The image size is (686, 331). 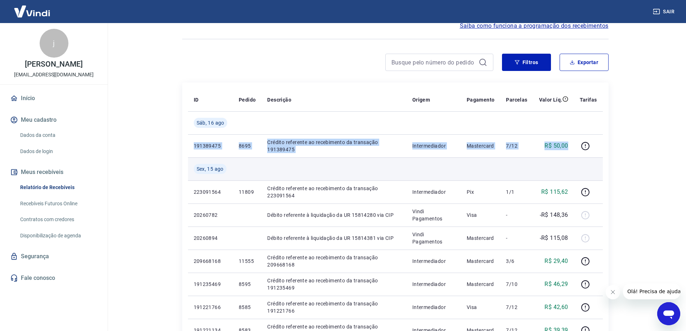 What do you see at coordinates (210, 146) in the screenshot?
I see `p: 191389475` at bounding box center [210, 146].